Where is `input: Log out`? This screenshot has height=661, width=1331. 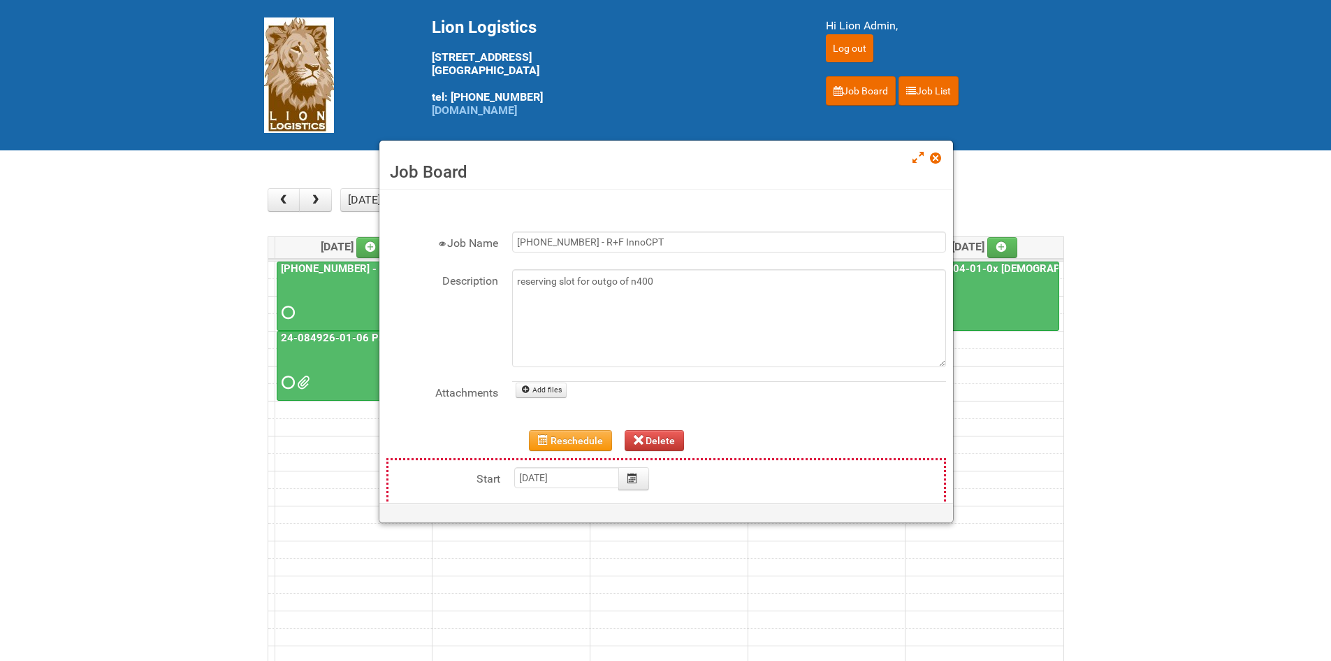
input: Log out is located at coordinates (850, 48).